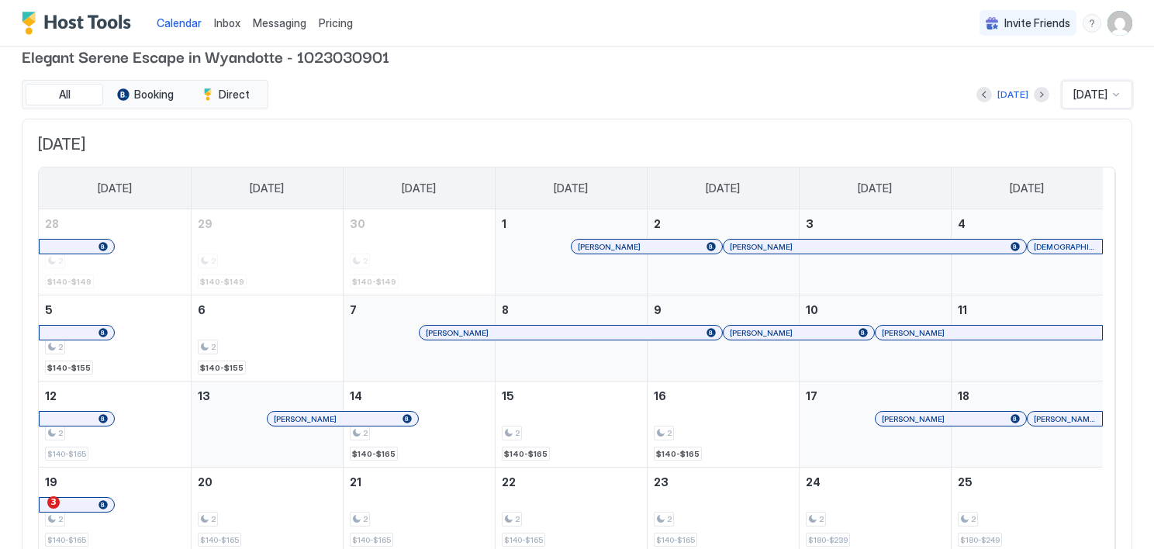  What do you see at coordinates (419, 338) in the screenshot?
I see `td: October 7, 2025` at bounding box center [419, 338].